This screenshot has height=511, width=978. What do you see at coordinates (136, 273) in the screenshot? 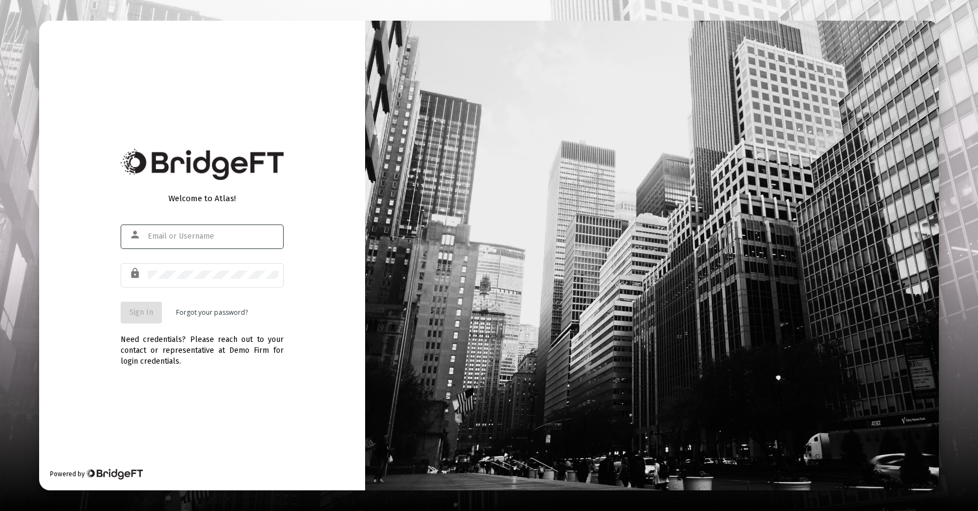
I see `mat-icon: lock` at bounding box center [136, 273].